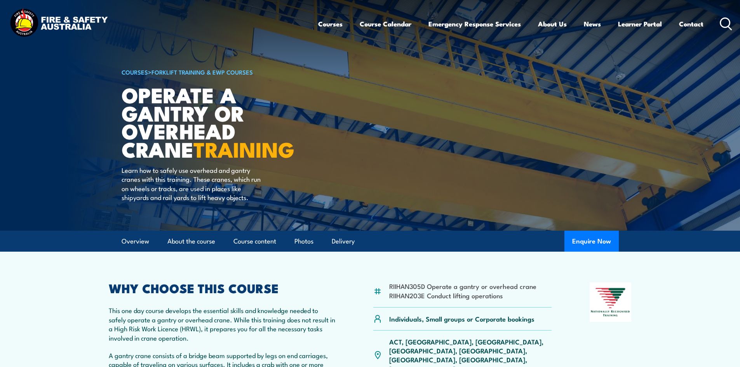  I want to click on h2: WHY CHOOSE THIS COURSE, so click(222, 288).